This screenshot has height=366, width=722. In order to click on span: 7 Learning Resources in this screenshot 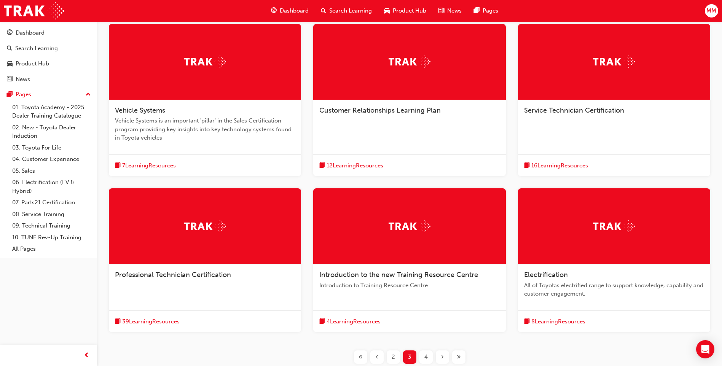, I will do `click(149, 166)`.